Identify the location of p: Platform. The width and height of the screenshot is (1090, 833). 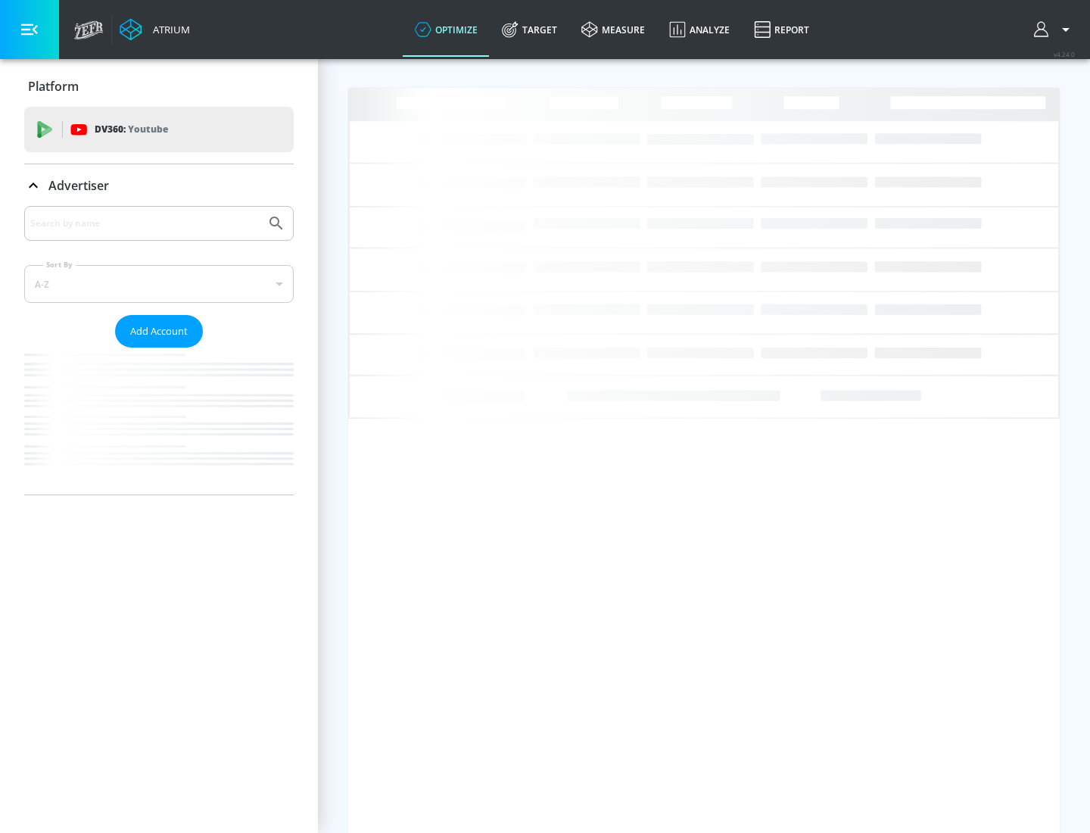
(53, 86).